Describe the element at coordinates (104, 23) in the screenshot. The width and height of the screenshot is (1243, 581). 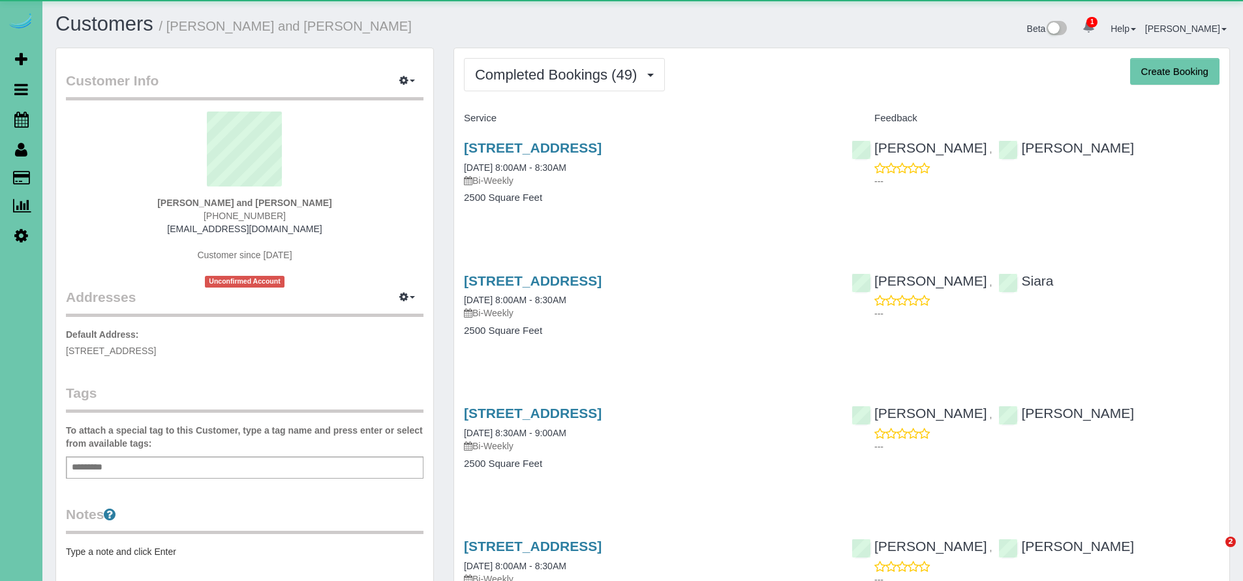
I see `a: Customers` at that location.